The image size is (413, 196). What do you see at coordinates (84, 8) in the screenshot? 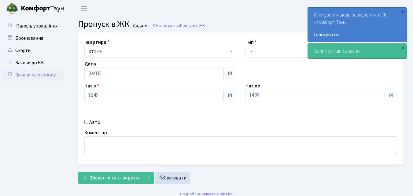
I see `button: Переключити навігацію` at bounding box center [84, 8].